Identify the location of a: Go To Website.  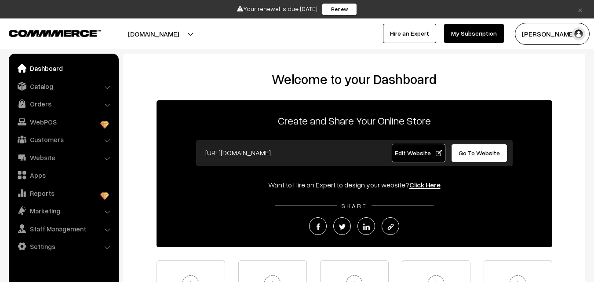
(480, 153).